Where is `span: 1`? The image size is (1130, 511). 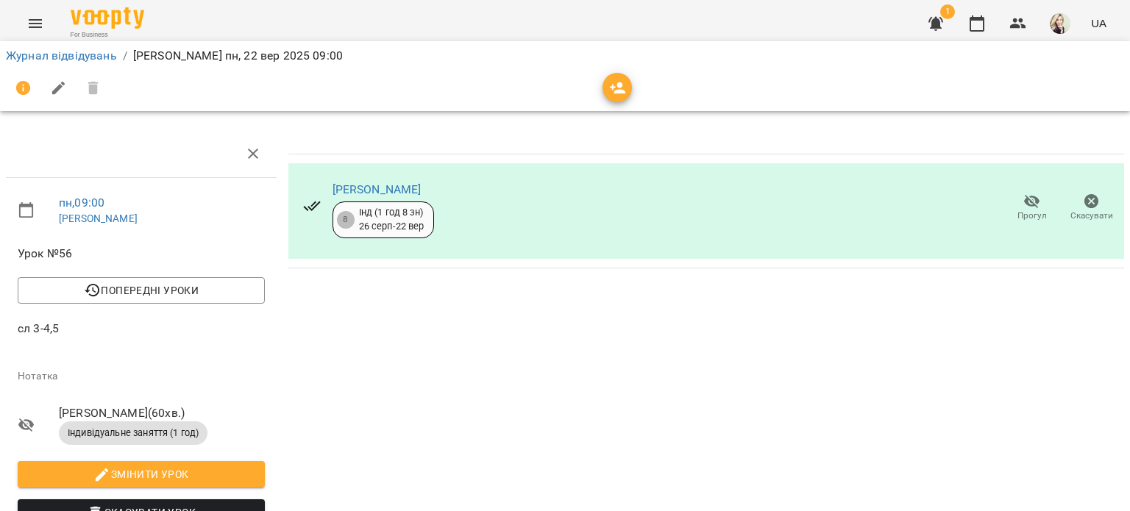
span: 1 is located at coordinates (948, 12).